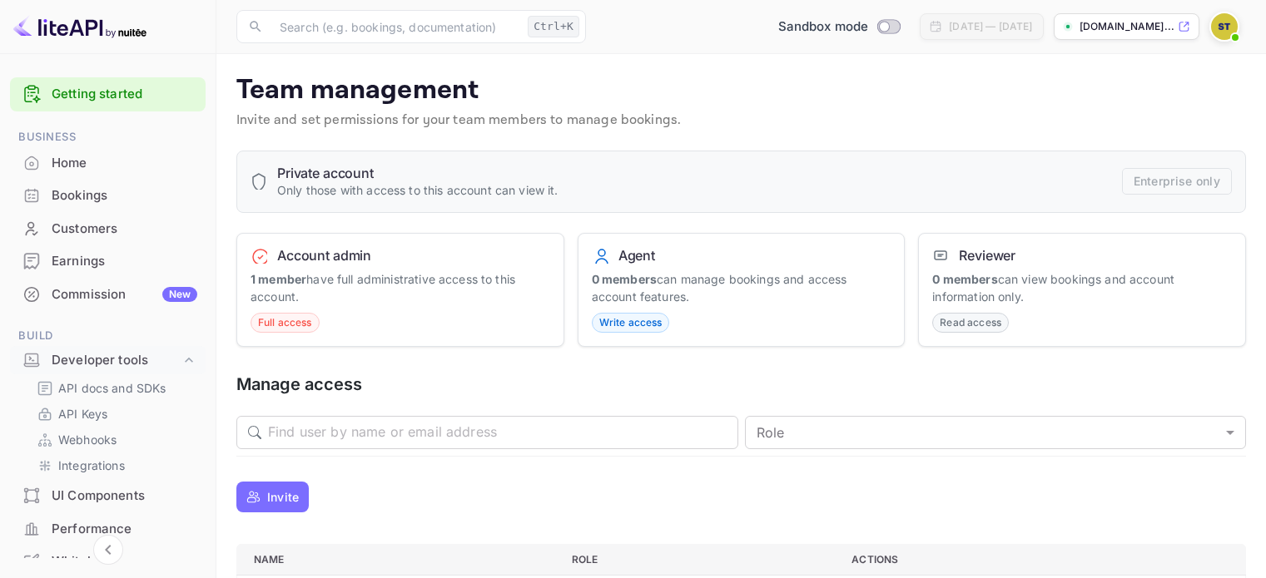 This screenshot has height=578, width=1266. Describe the element at coordinates (124, 295) in the screenshot. I see `div: Commission` at that location.